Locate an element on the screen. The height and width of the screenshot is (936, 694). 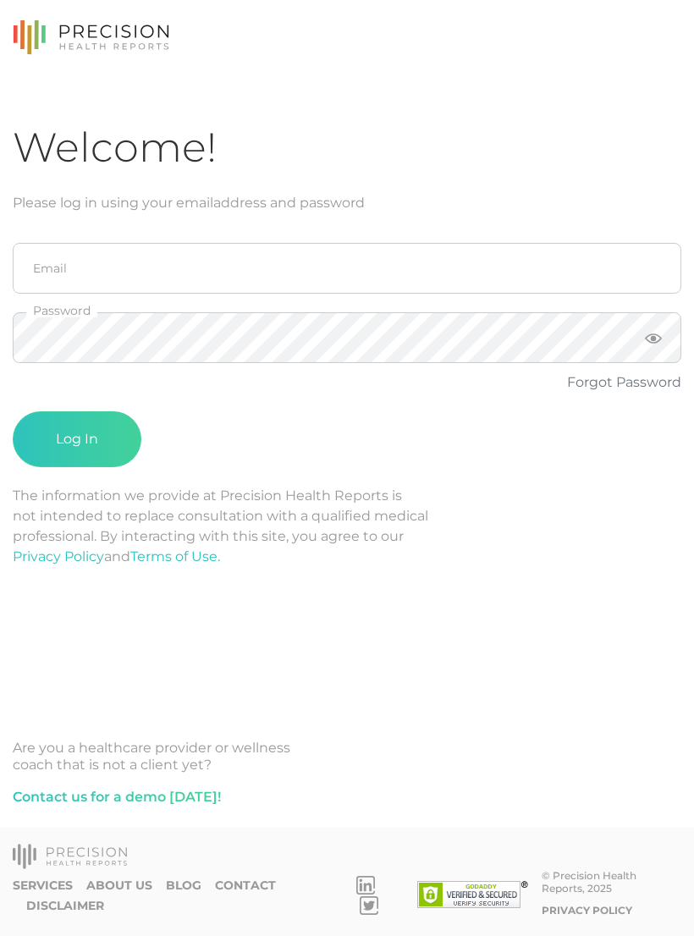
div: © Precision Health Reports, 2025 is located at coordinates (611, 882).